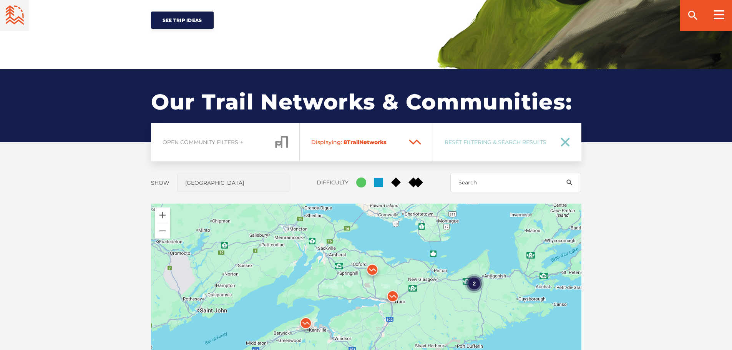  Describe the element at coordinates (242, 142) in the screenshot. I see `ion-icon: add` at that location.